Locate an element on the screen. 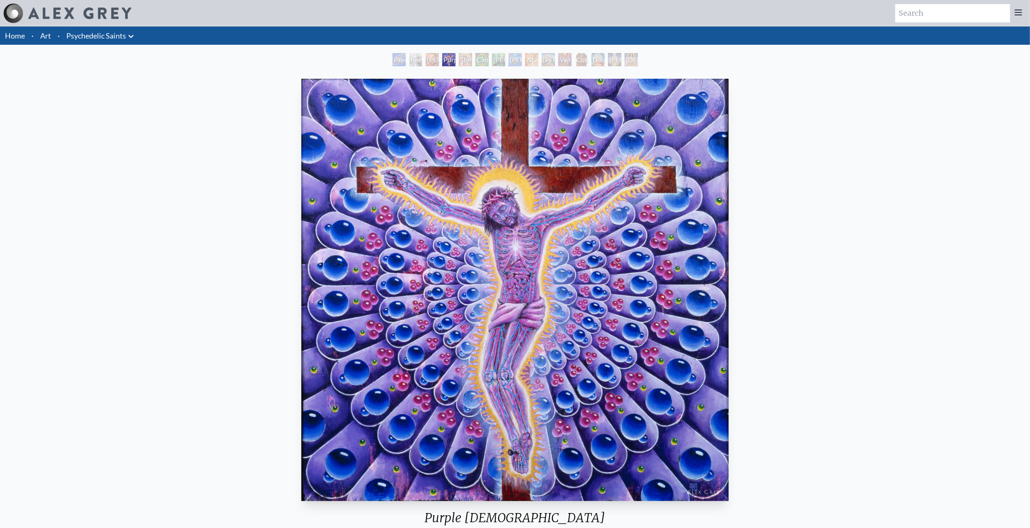 Image resolution: width=1030 pixels, height=528 pixels. div: Vajra Guru is located at coordinates (565, 60).